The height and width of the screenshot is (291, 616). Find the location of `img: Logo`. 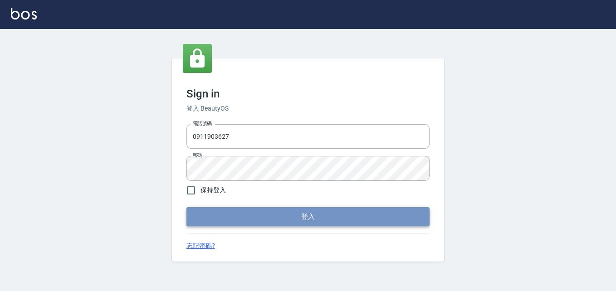

img: Logo is located at coordinates (24, 14).